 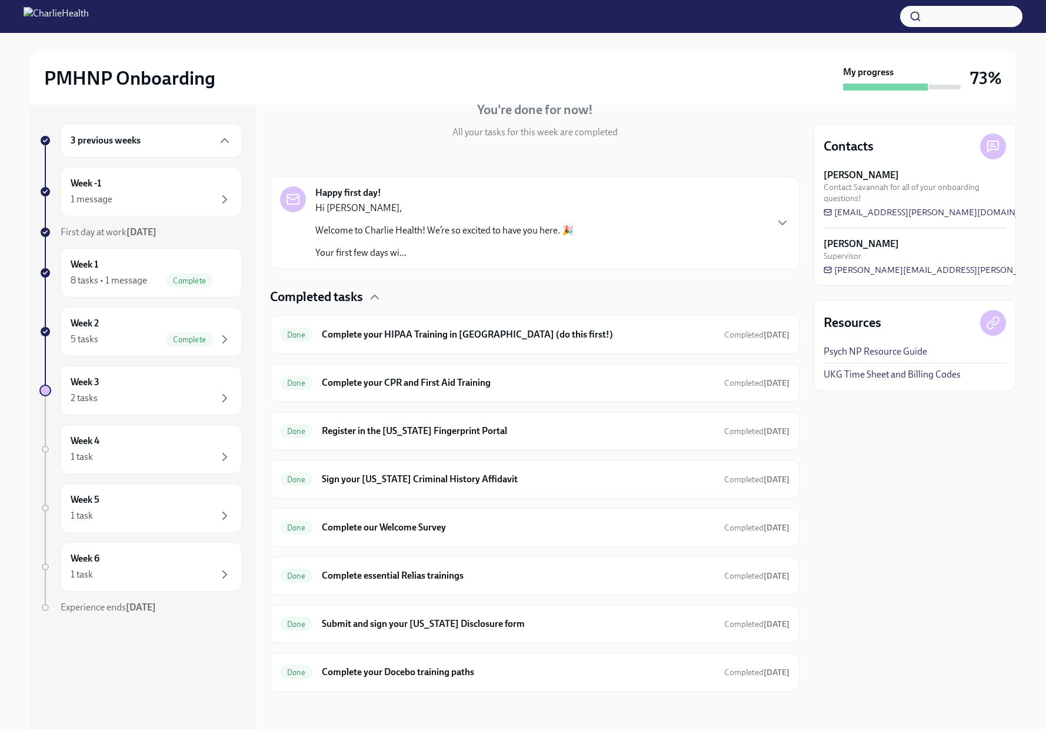 What do you see at coordinates (868, 72) in the screenshot?
I see `strong: My progress` at bounding box center [868, 72].